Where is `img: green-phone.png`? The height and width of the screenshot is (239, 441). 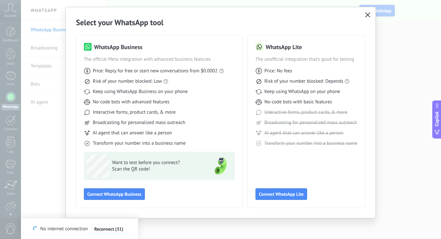 img: green-phone.png is located at coordinates (221, 166).